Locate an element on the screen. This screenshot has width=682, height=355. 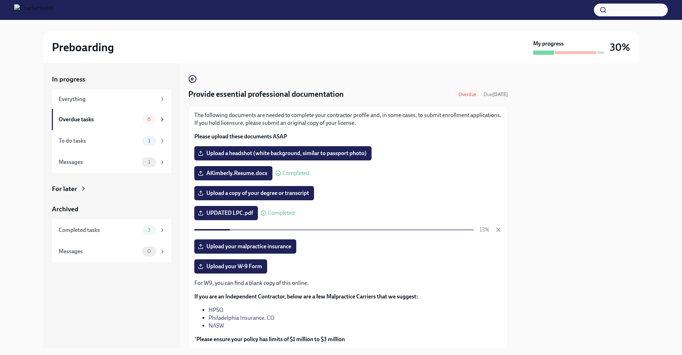
div: To do tasks is located at coordinates (99, 141).